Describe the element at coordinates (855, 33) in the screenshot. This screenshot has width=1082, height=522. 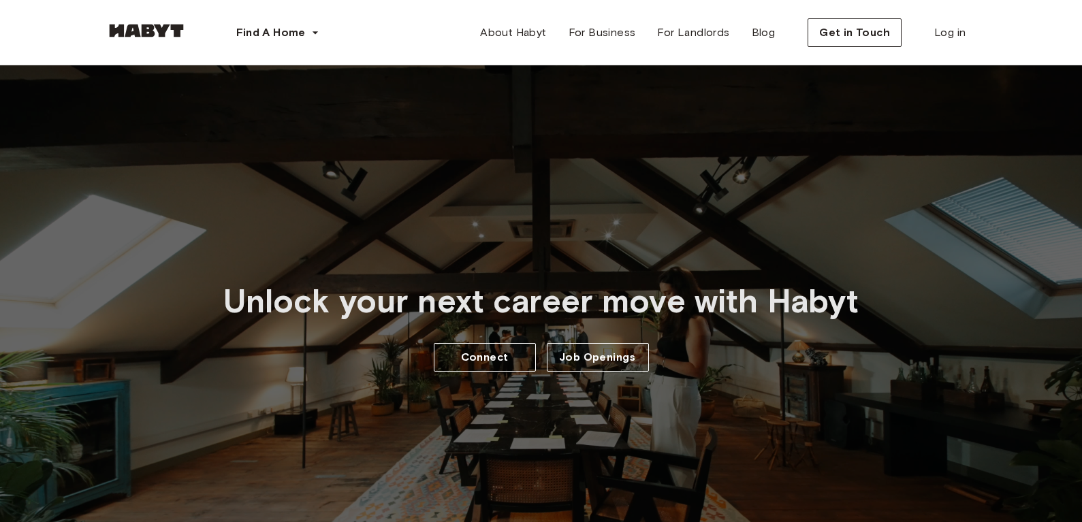
I see `button: Get in Touch` at that location.